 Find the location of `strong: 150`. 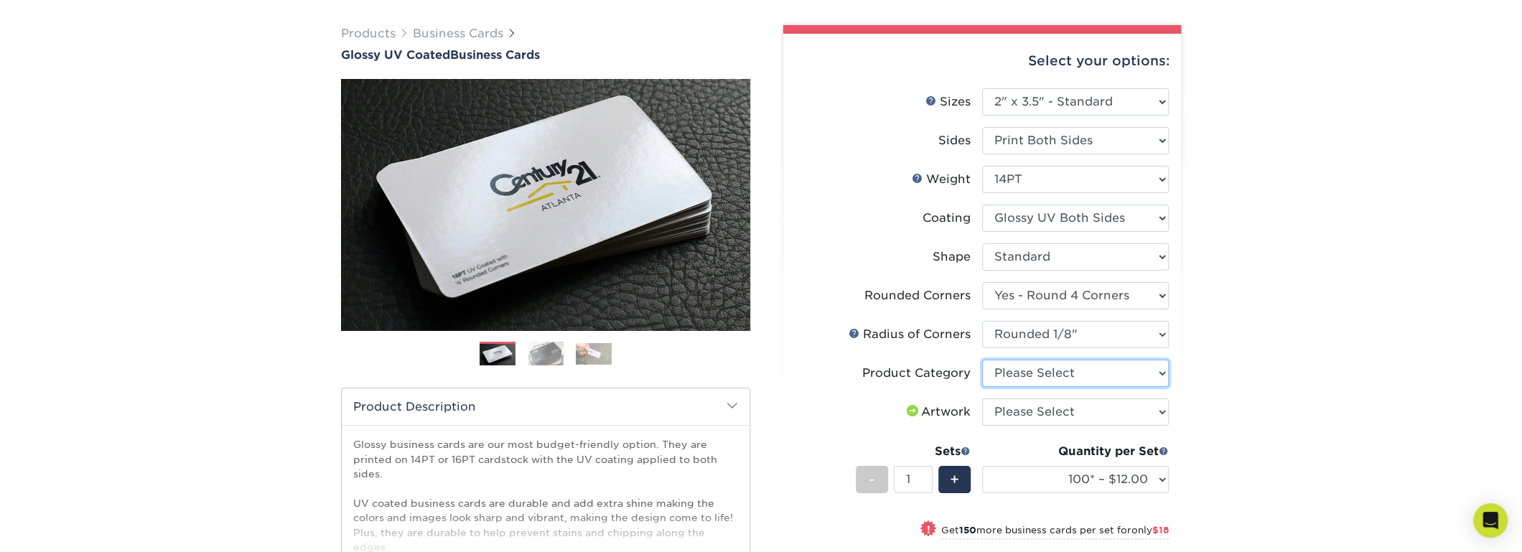

strong: 150 is located at coordinates (968, 530).